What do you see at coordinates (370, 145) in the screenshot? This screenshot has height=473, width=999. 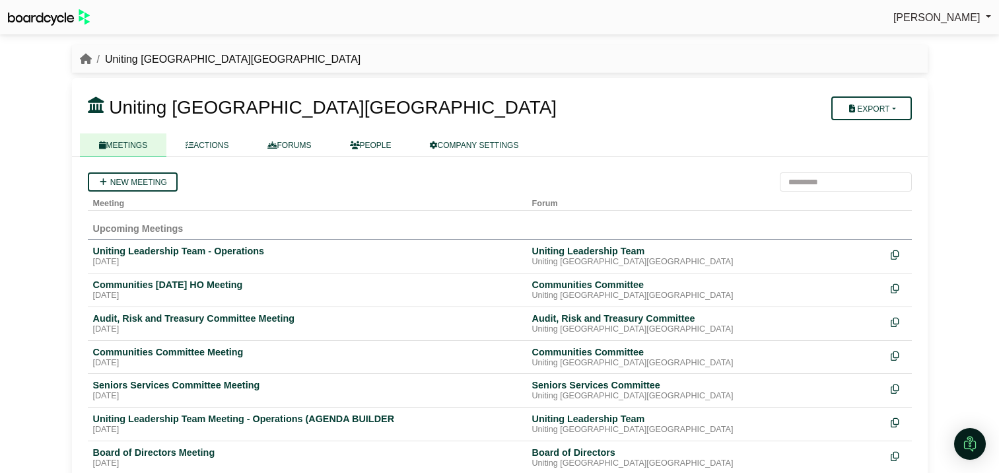 I see `a: PEOPLE` at bounding box center [370, 145].